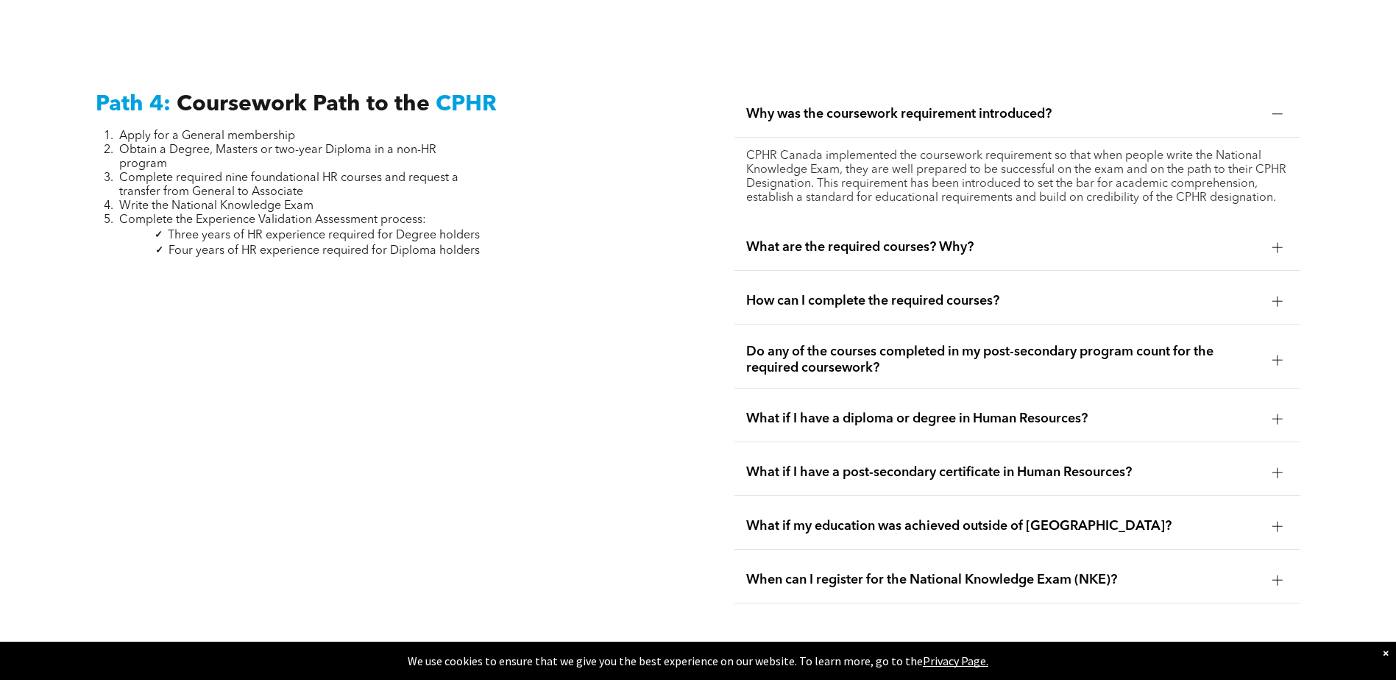 The width and height of the screenshot is (1396, 680). What do you see at coordinates (1003, 472) in the screenshot?
I see `span: What if I have a post-secondary certificate in Human Resources?` at bounding box center [1003, 472].